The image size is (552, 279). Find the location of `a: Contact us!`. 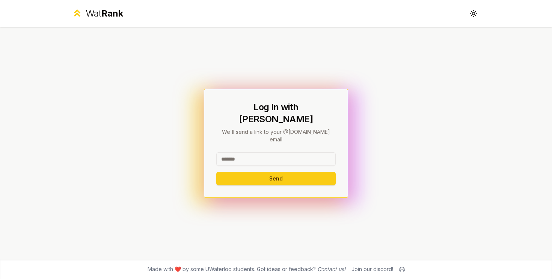

a: Contact us! is located at coordinates (331, 269).